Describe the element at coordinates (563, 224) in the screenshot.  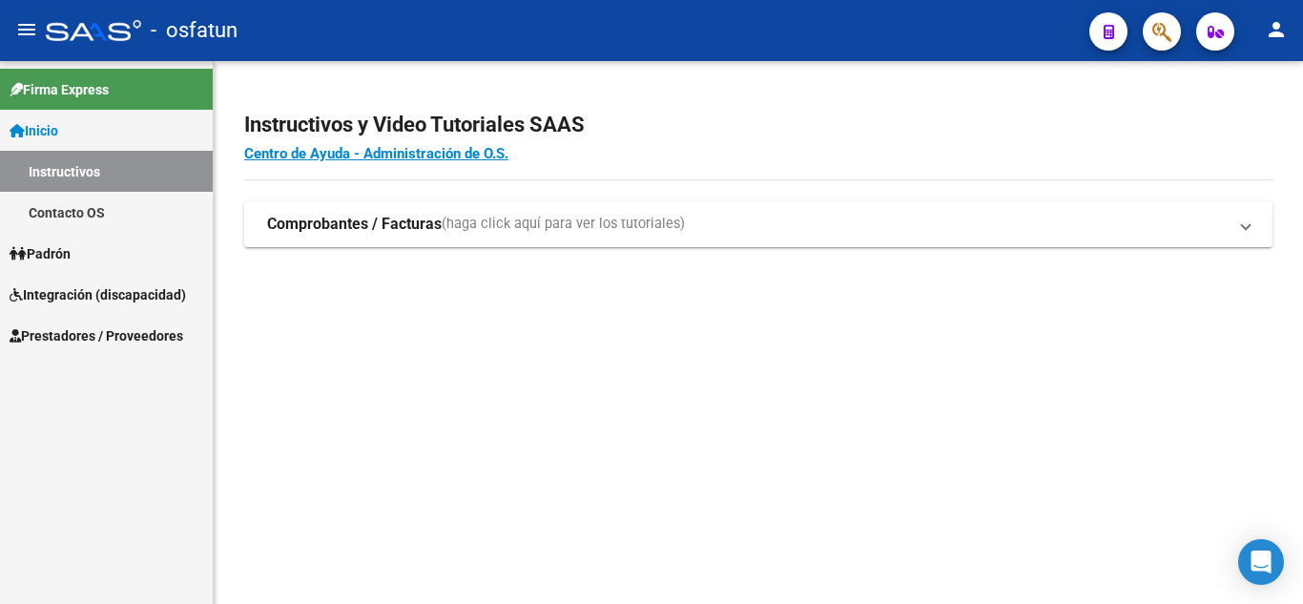
I see `span: (haga click aquí para ver los tutoriales)` at that location.